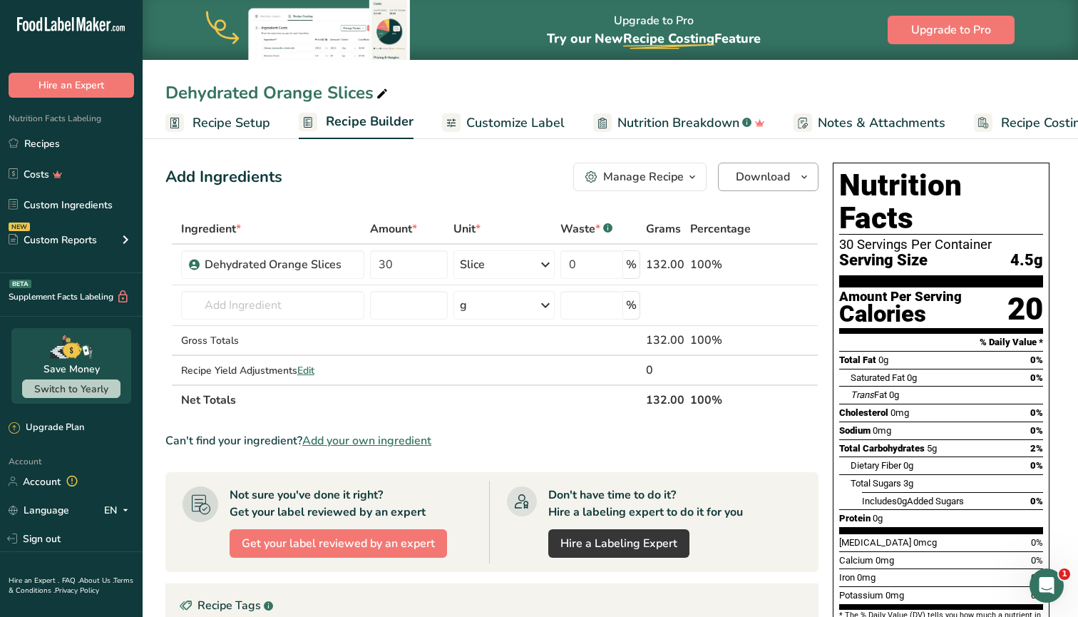  What do you see at coordinates (338, 543) in the screenshot?
I see `span: Get your label reviewed by an expert` at bounding box center [338, 543].